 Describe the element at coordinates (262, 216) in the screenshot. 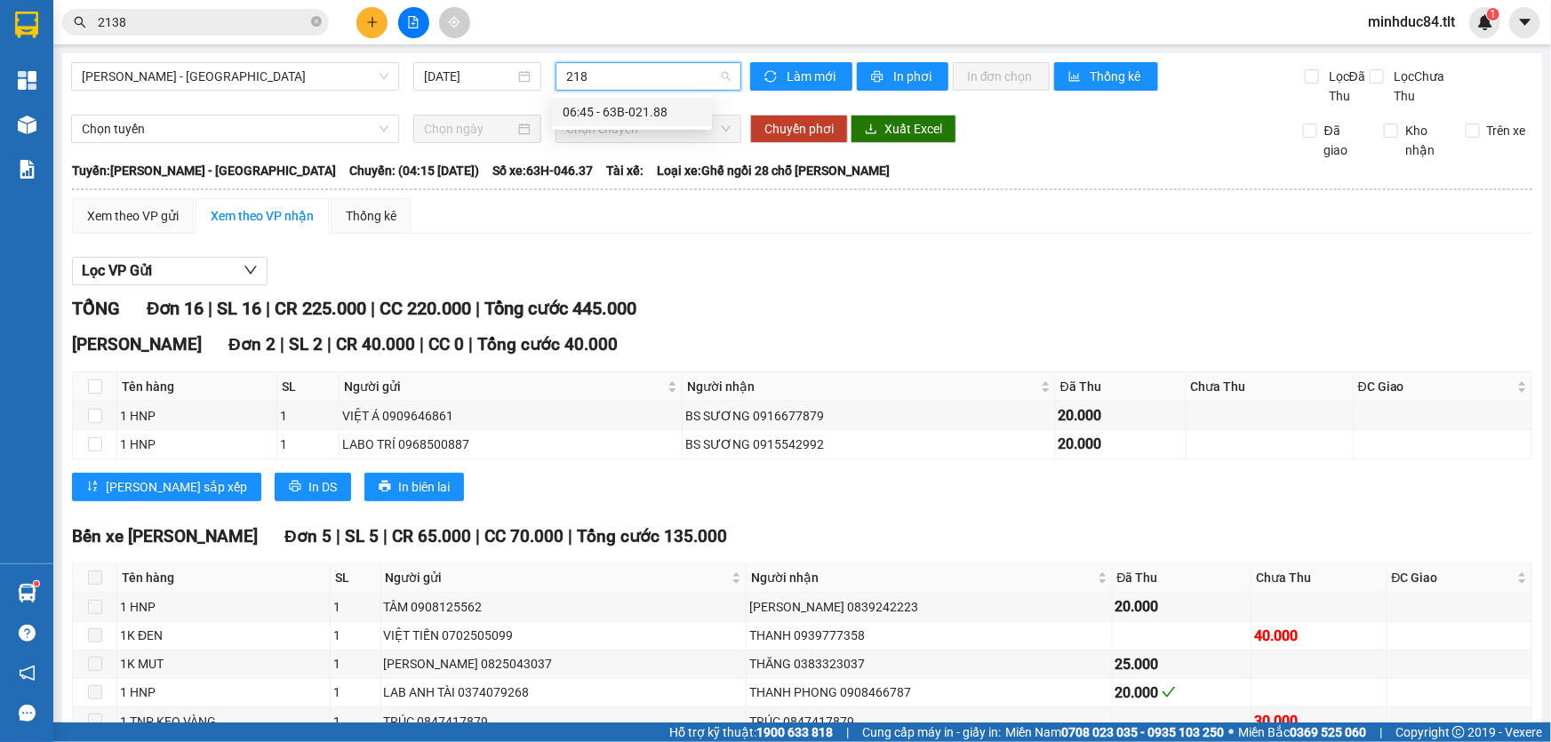

I see `div: Xem theo VP nhận` at that location.